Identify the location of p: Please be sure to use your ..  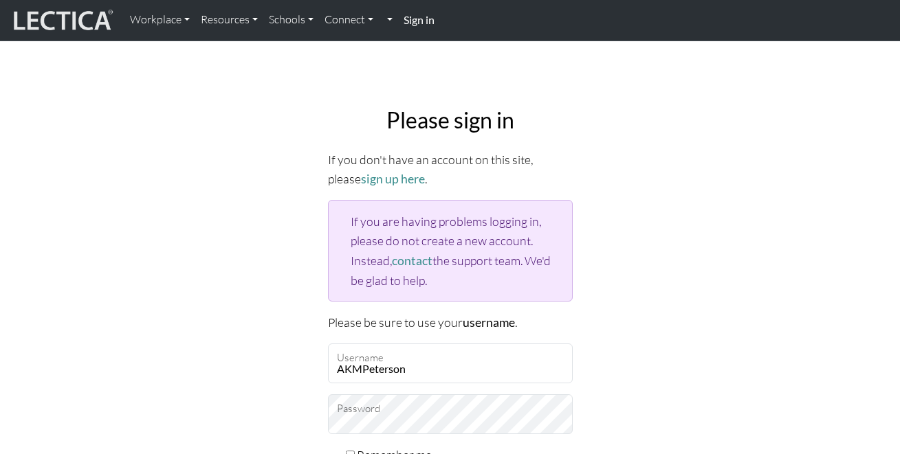
(450, 322).